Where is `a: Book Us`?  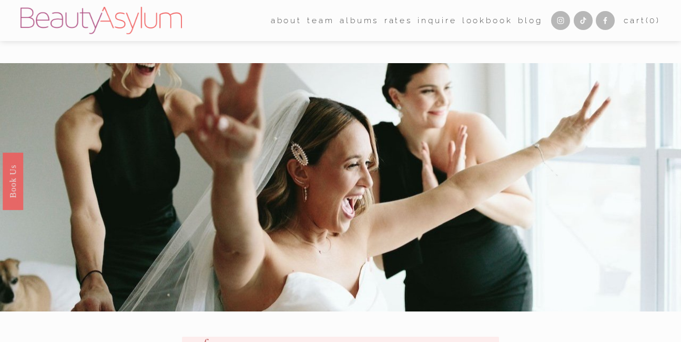 a: Book Us is located at coordinates (13, 181).